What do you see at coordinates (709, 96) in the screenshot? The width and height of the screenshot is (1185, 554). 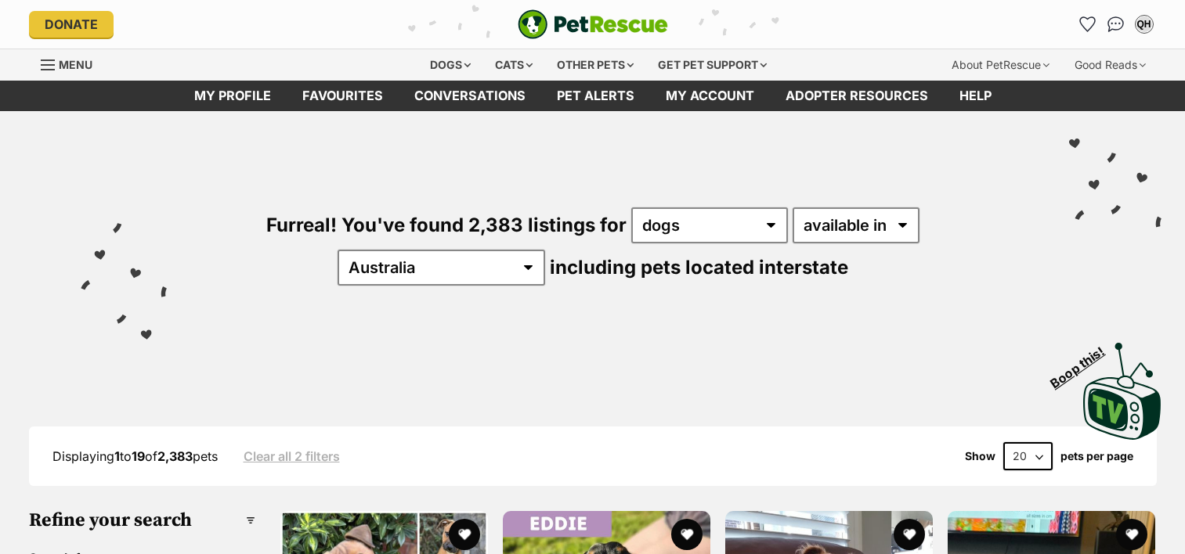 I see `a: My account` at bounding box center [709, 96].